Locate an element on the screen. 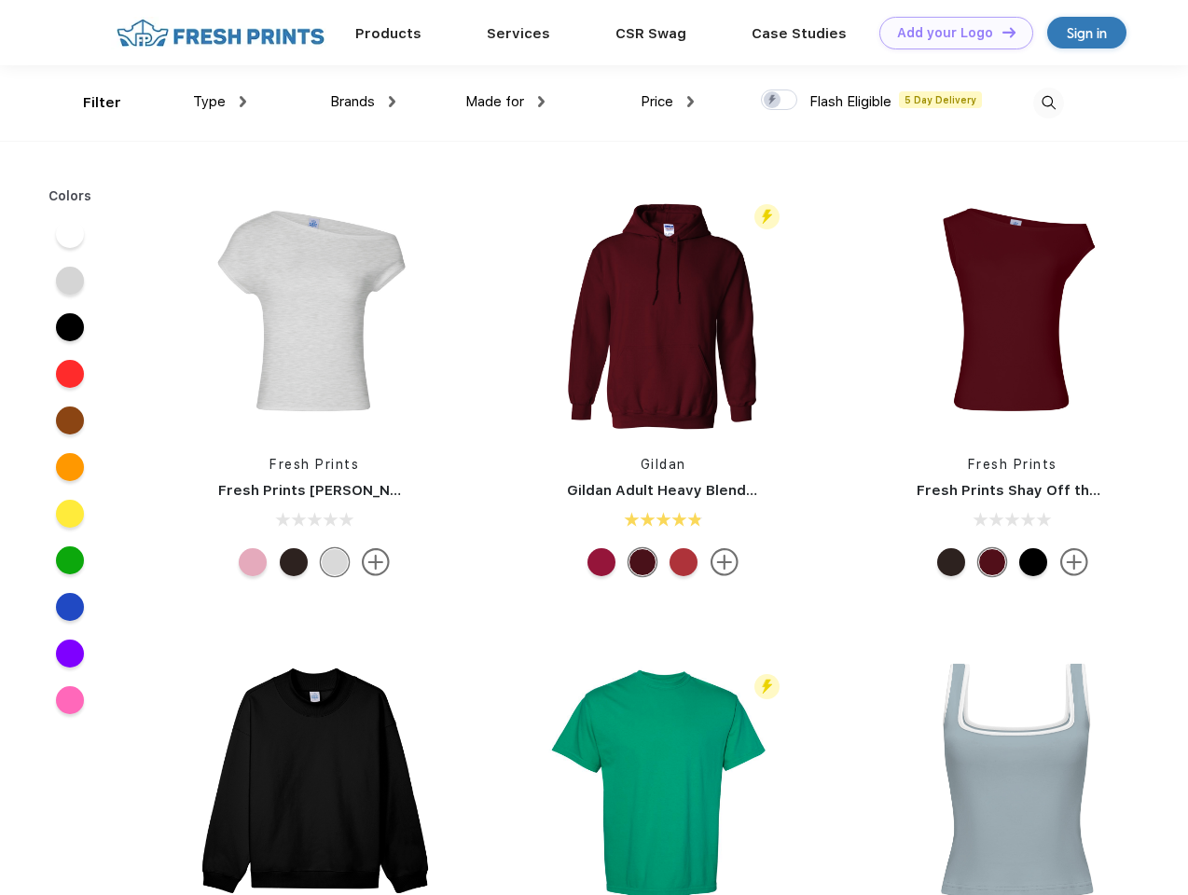 This screenshot has width=1188, height=895. div: Ash Grey is located at coordinates (335, 562).